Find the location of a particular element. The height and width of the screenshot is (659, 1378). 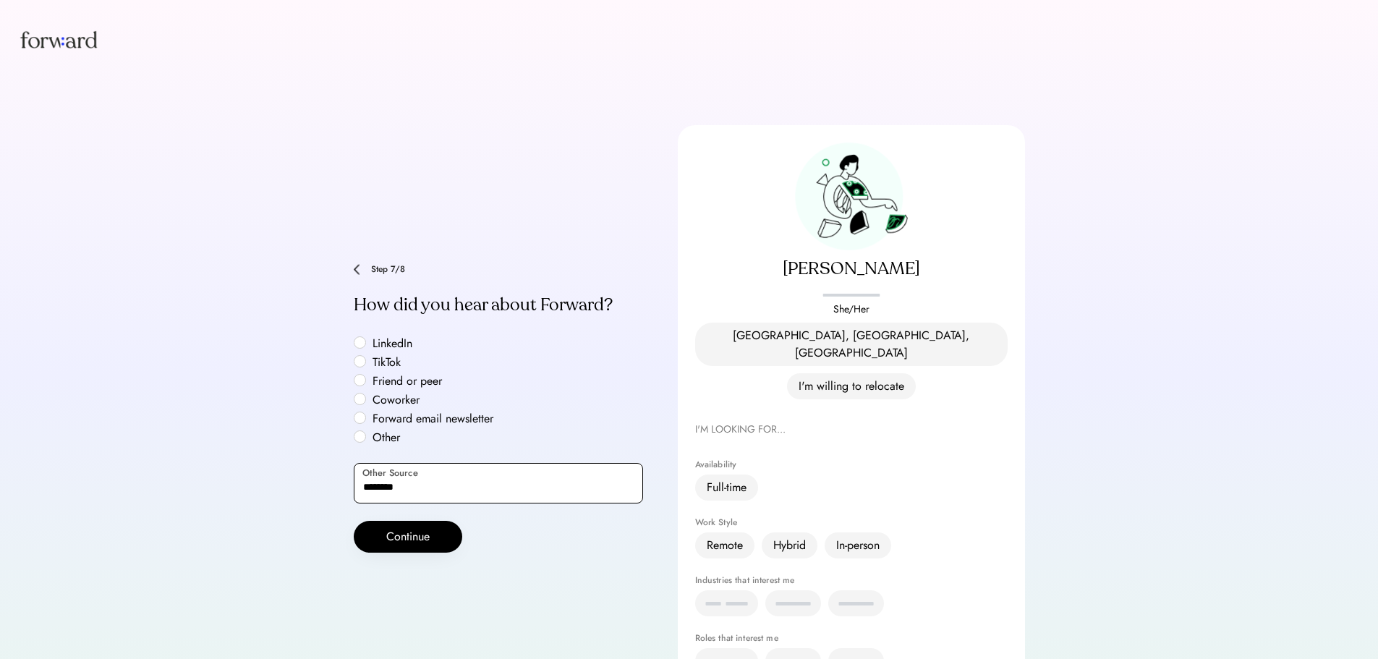

label: LinkedIn is located at coordinates (433, 344).